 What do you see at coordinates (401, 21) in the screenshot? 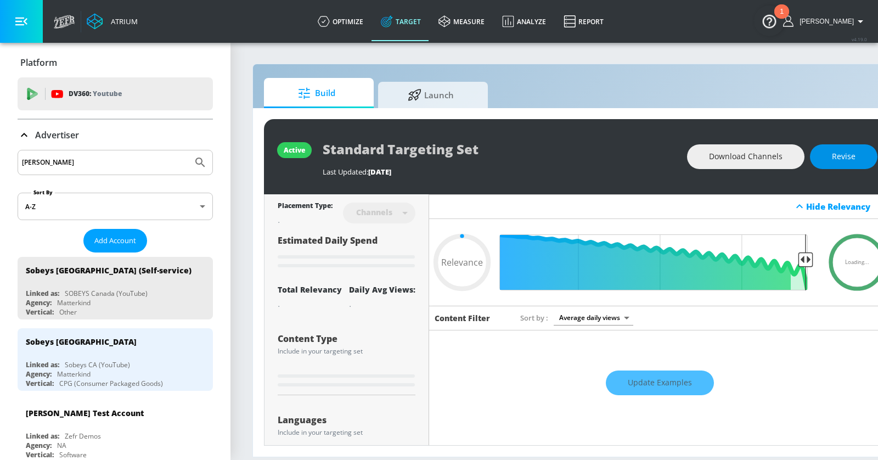
I see `a: Target` at bounding box center [401, 21].